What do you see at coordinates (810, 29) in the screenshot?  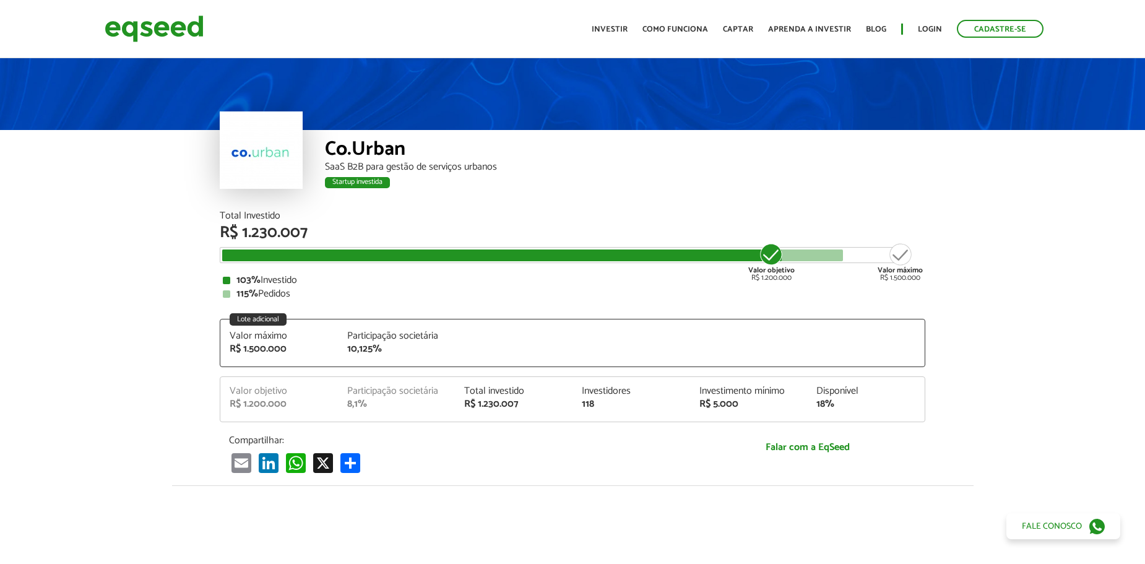 I see `a: Aprenda a investir` at bounding box center [810, 29].